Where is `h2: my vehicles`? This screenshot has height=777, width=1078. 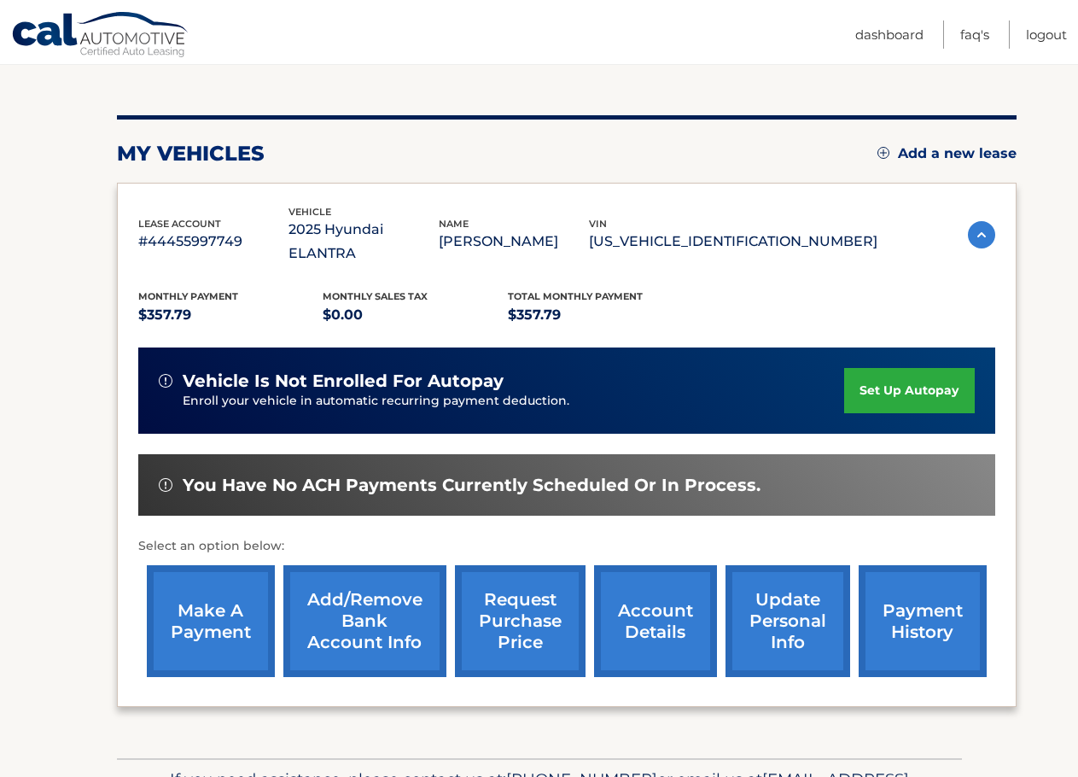
h2: my vehicles is located at coordinates (190, 154).